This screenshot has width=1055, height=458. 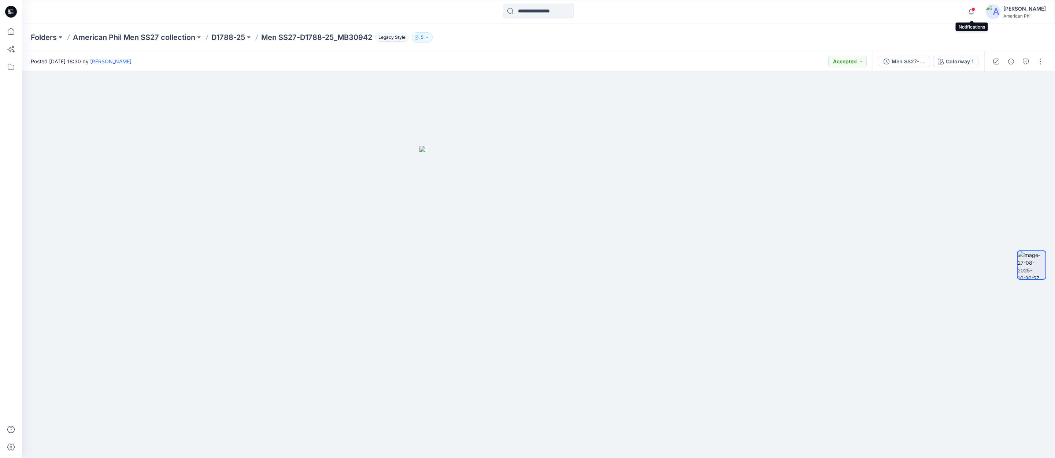 I want to click on div: Men SS27-D1788-25_MB30942, so click(x=909, y=62).